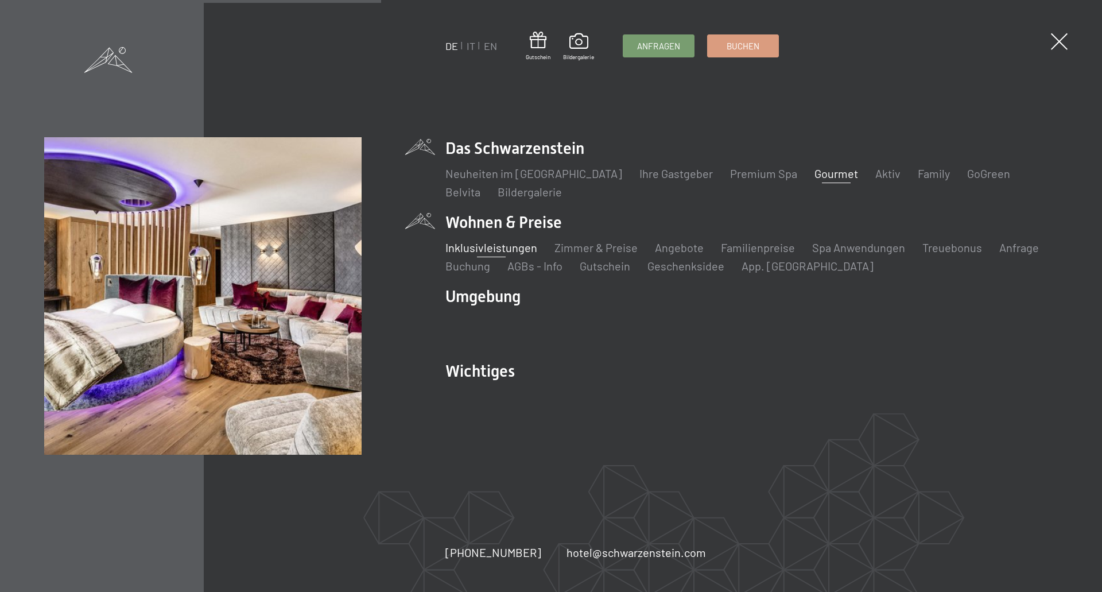 The height and width of the screenshot is (592, 1102). Describe the element at coordinates (491, 247) in the screenshot. I see `a: Inklusivleistungen` at that location.